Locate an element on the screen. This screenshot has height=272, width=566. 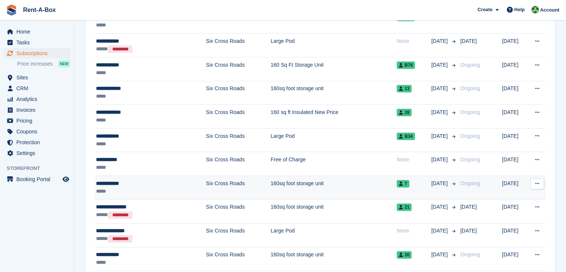
span: Protection is located at coordinates (39, 142).